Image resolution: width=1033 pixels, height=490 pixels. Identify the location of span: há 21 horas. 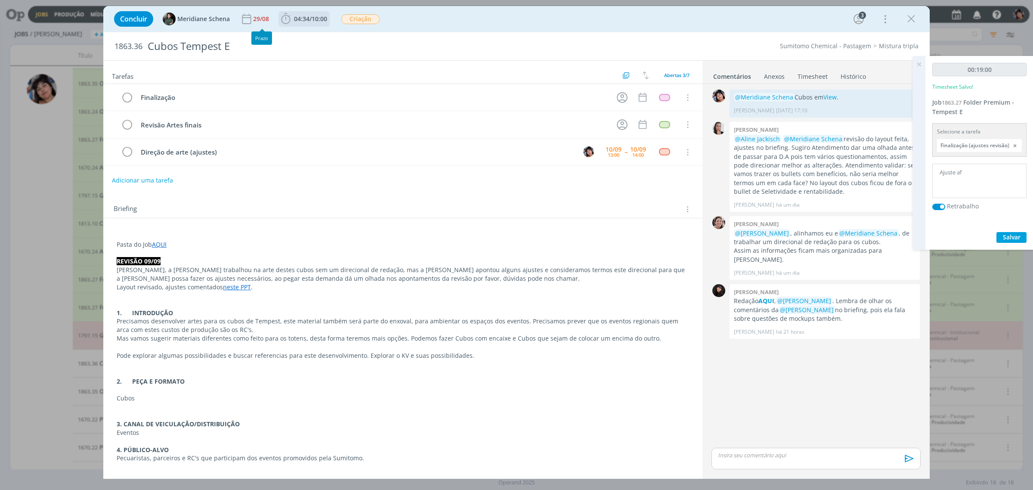
(790, 332).